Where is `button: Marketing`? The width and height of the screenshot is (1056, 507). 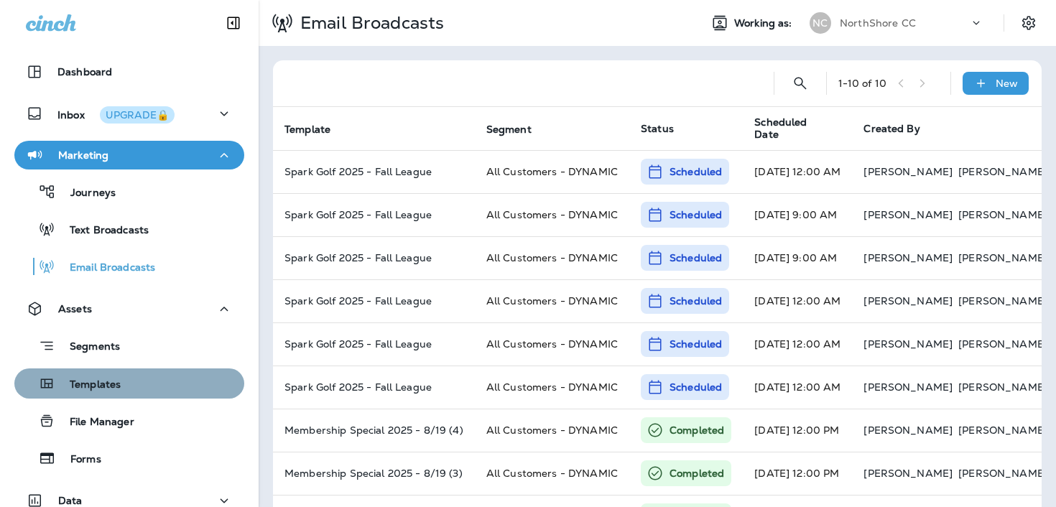 button: Marketing is located at coordinates (129, 155).